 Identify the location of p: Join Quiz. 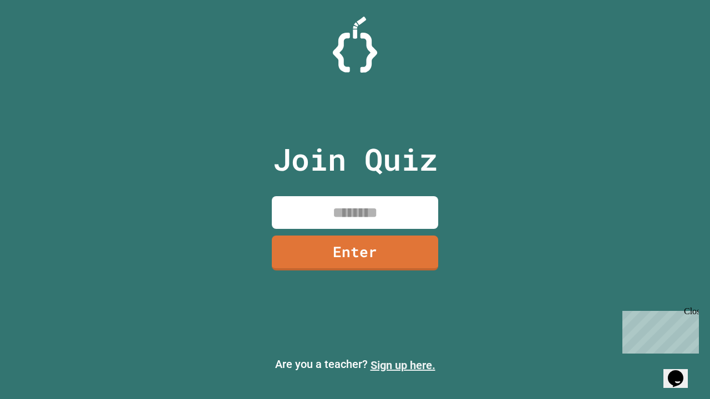
(355, 159).